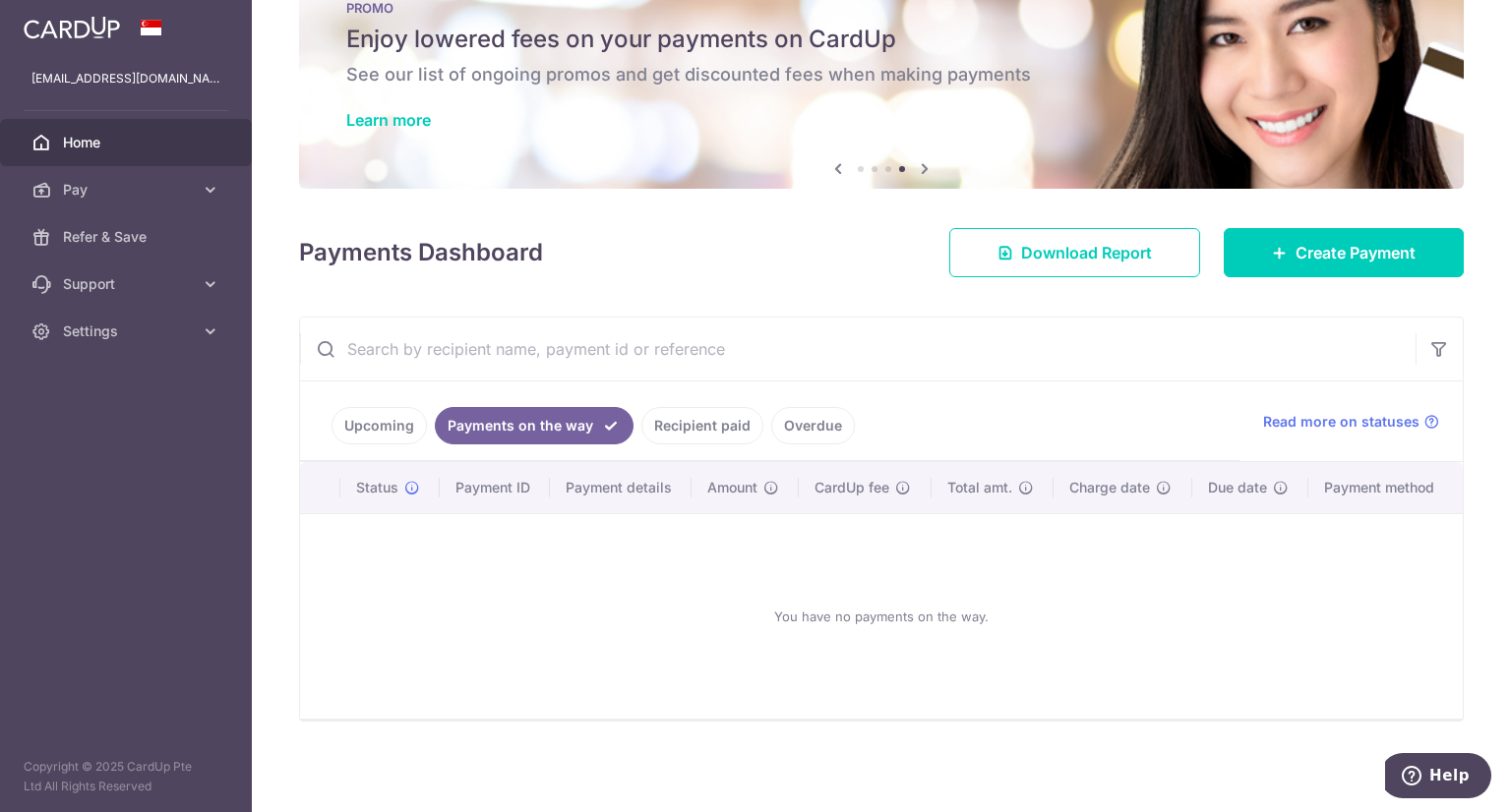 The height and width of the screenshot is (812, 1511). I want to click on span: Read more on statuses, so click(1341, 422).